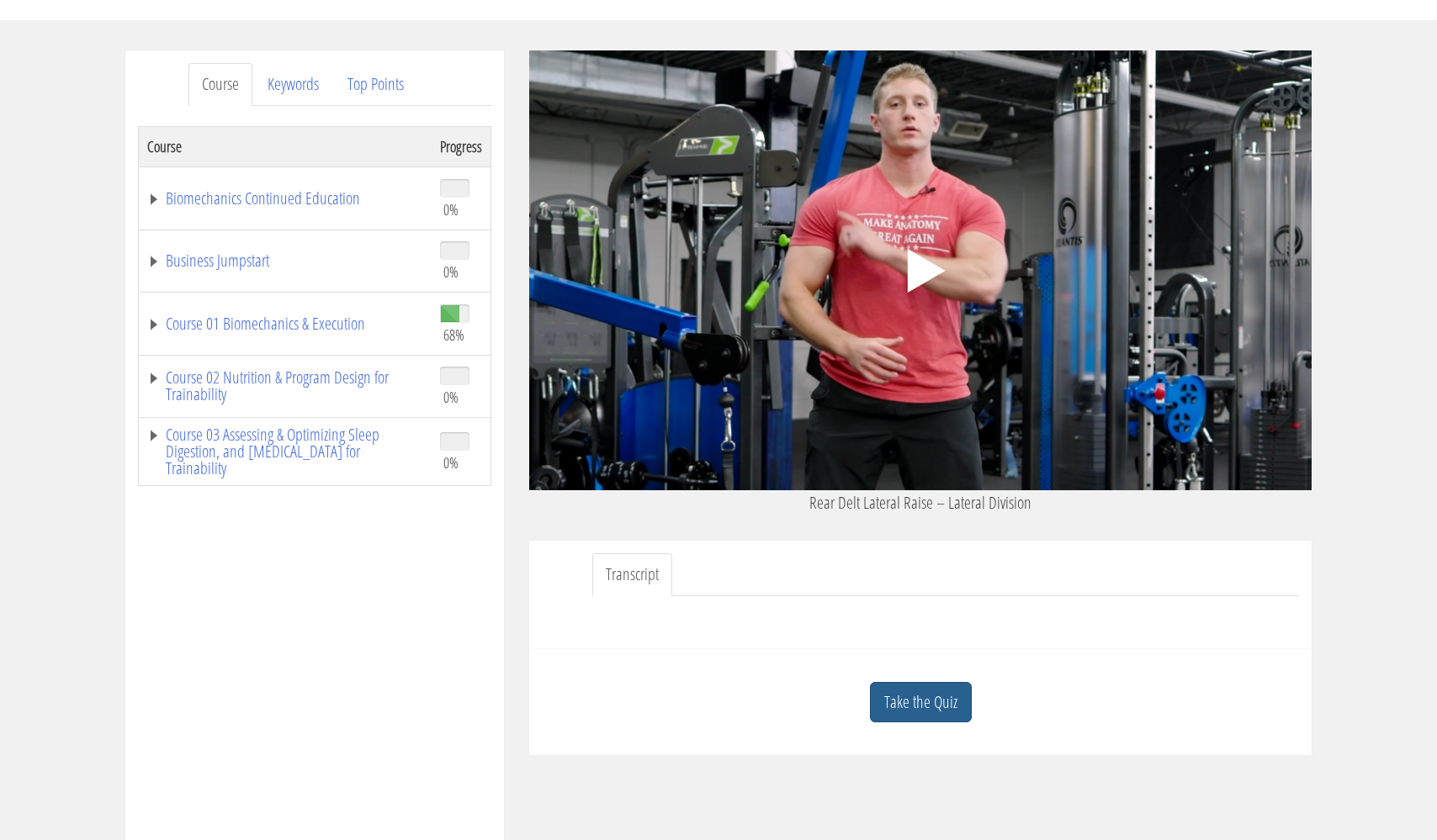  What do you see at coordinates (461, 146) in the screenshot?
I see `th: Progress` at bounding box center [461, 146].